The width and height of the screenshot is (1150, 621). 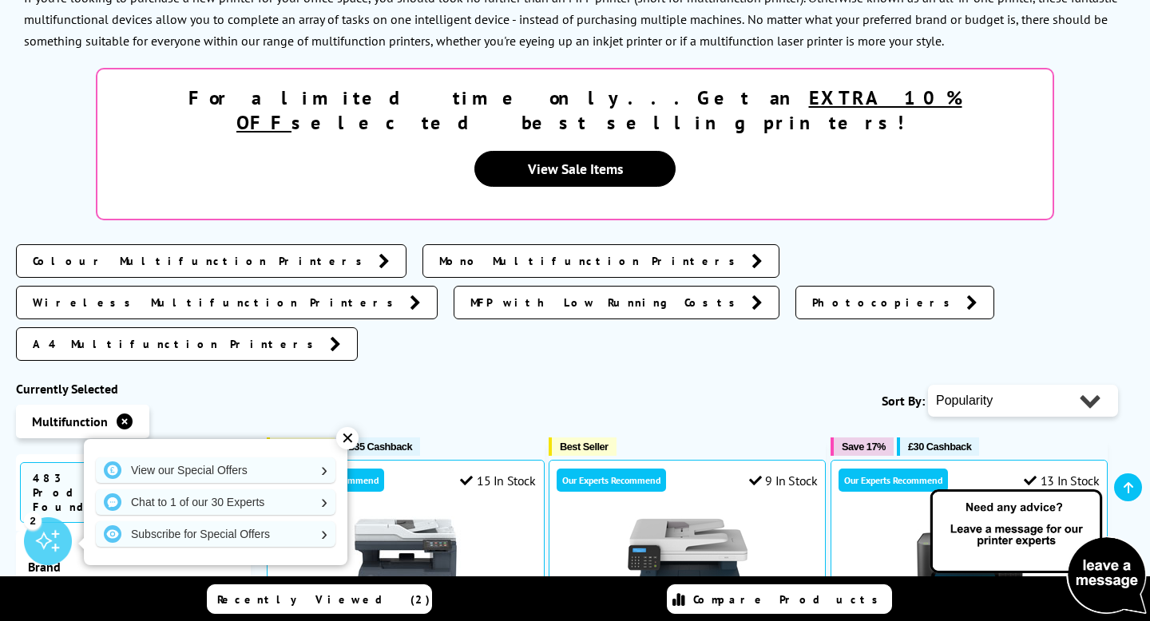 I want to click on span: Save 17%, so click(x=863, y=447).